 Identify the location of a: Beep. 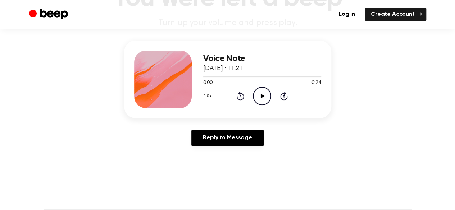
(49, 14).